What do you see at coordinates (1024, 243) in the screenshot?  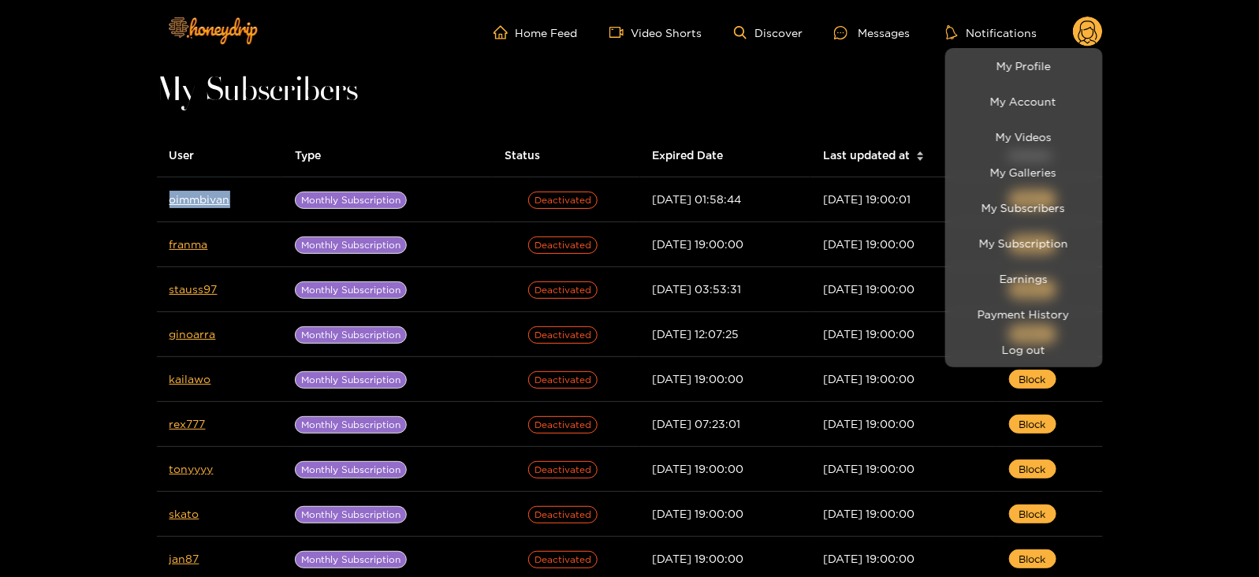 I see `a: My Subscription` at bounding box center [1024, 243].